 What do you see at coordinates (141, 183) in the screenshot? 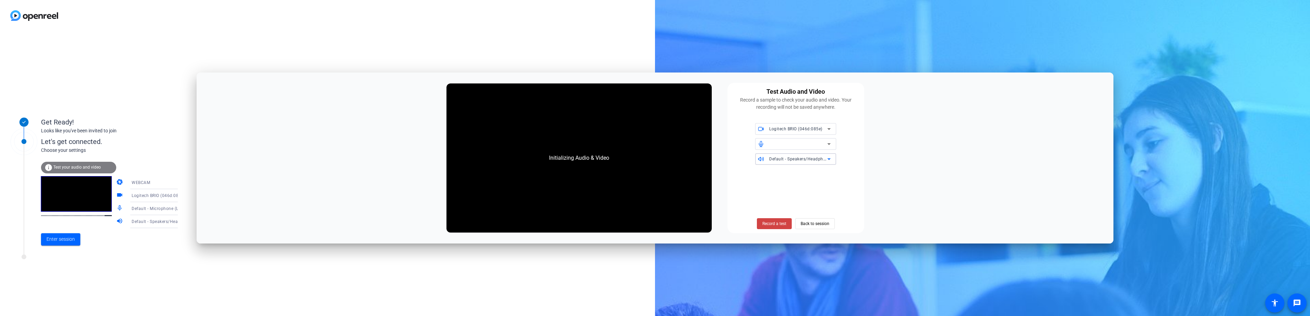
I see `span: WEBCAM` at bounding box center [141, 183].